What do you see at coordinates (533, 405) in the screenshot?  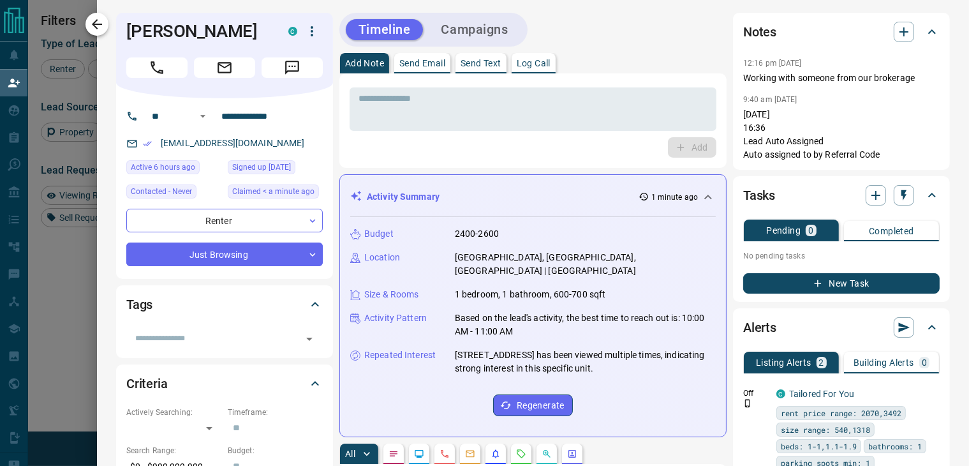 I see `button: Regenerate` at bounding box center [533, 405].